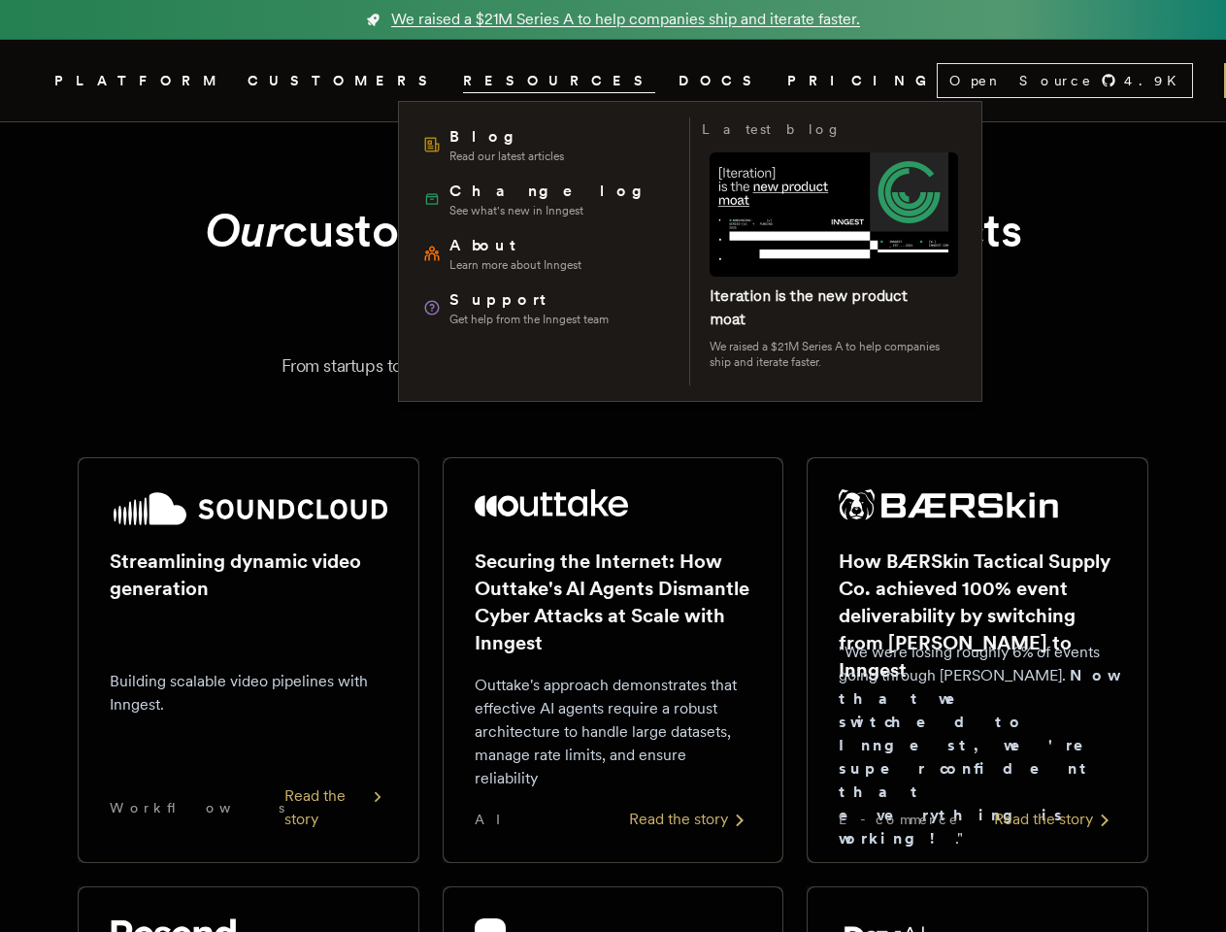 This screenshot has height=932, width=1226. I want to click on span: PLATFORM, so click(139, 81).